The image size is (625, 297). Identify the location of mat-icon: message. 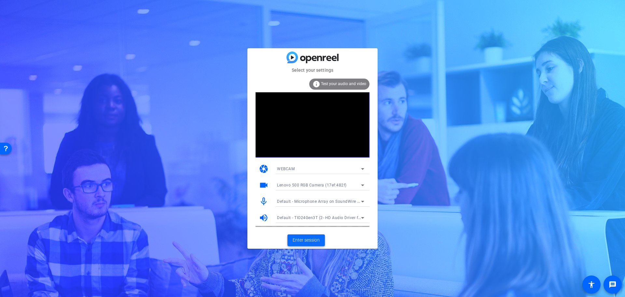
(613, 284).